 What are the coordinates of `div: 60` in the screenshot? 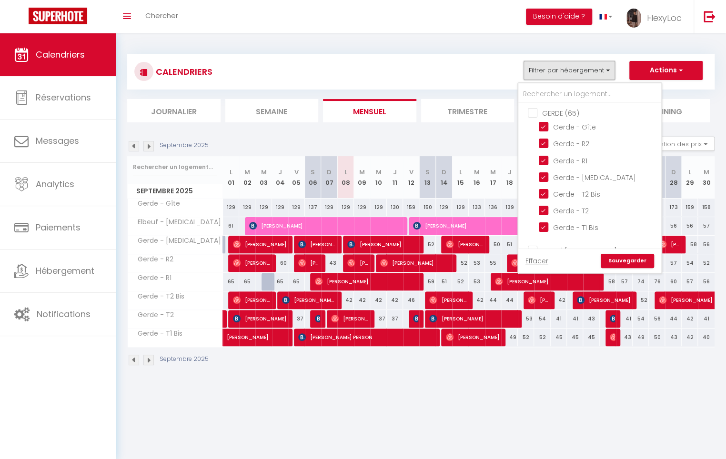 It's located at (280, 263).